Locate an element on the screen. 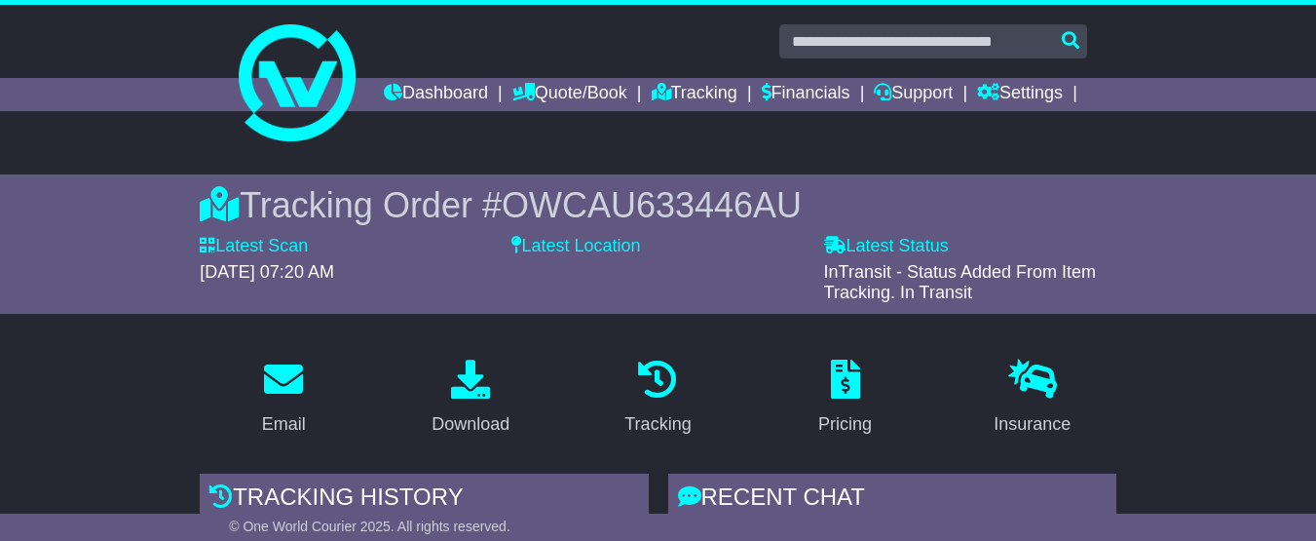 The height and width of the screenshot is (541, 1316). a: Email is located at coordinates (283, 398).